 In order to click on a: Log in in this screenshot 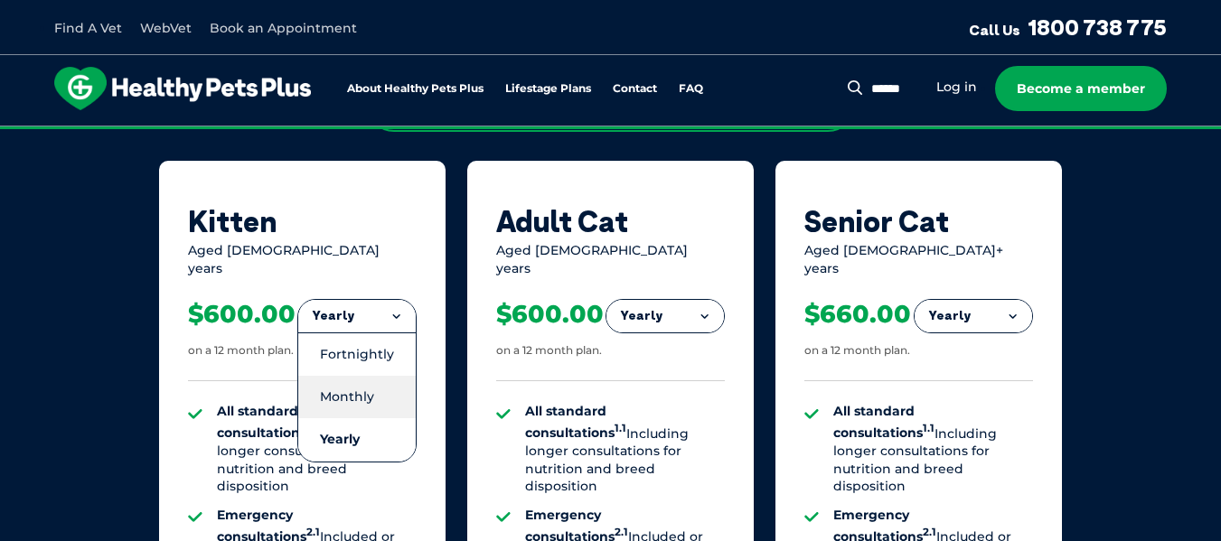, I will do `click(956, 87)`.